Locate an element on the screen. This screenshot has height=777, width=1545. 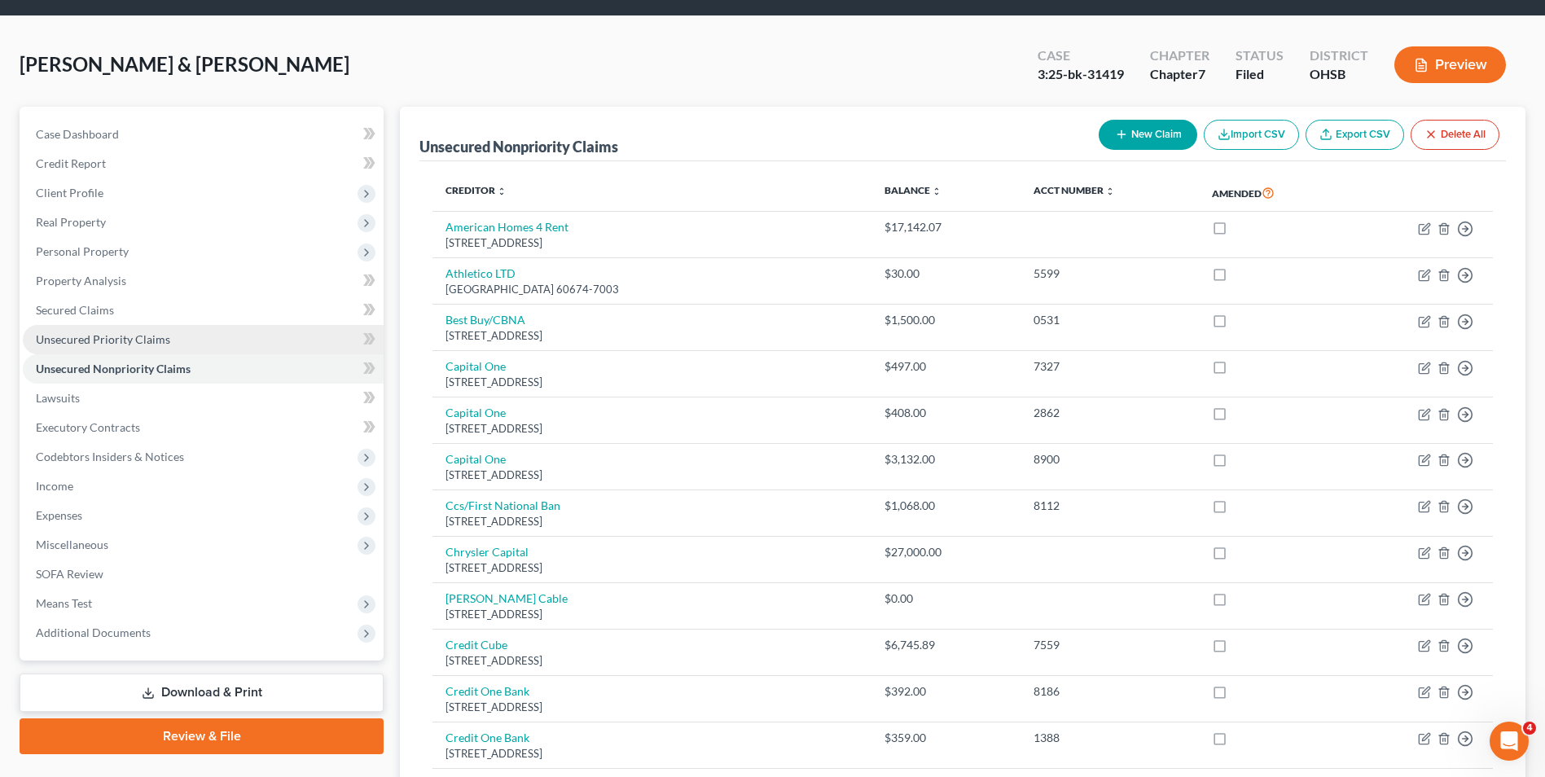
div: Case is located at coordinates (1081, 55).